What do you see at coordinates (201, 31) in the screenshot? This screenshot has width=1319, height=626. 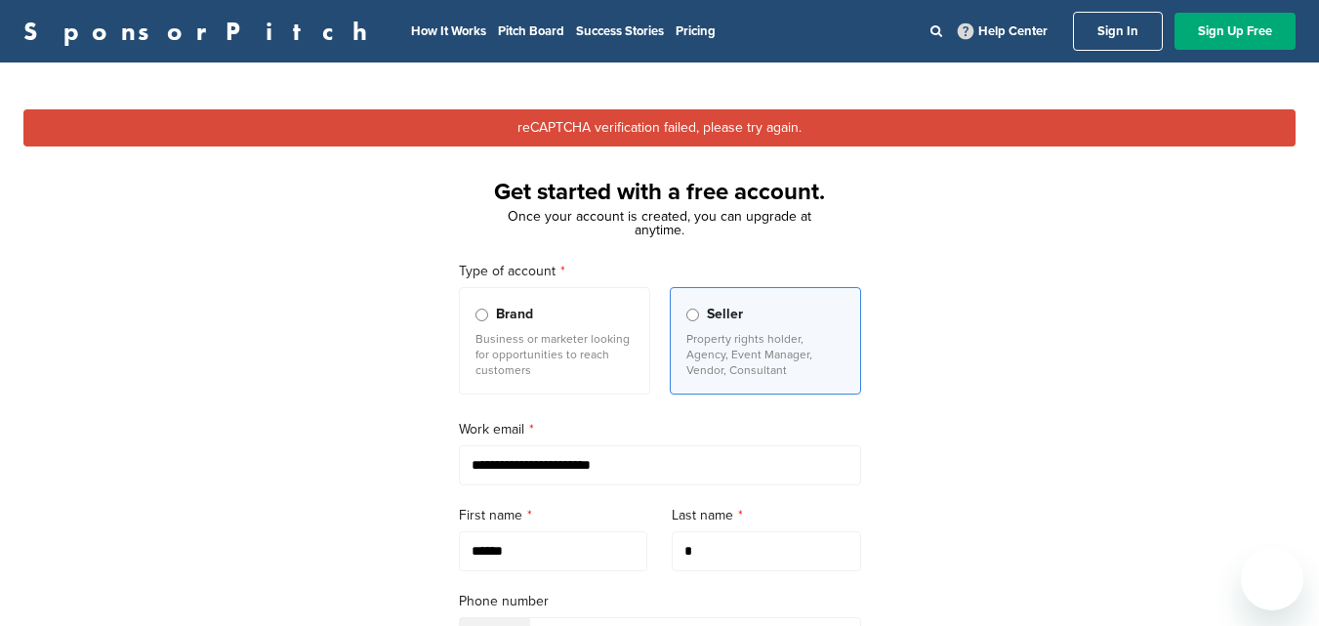 I see `a: SponsorPitch` at bounding box center [201, 31].